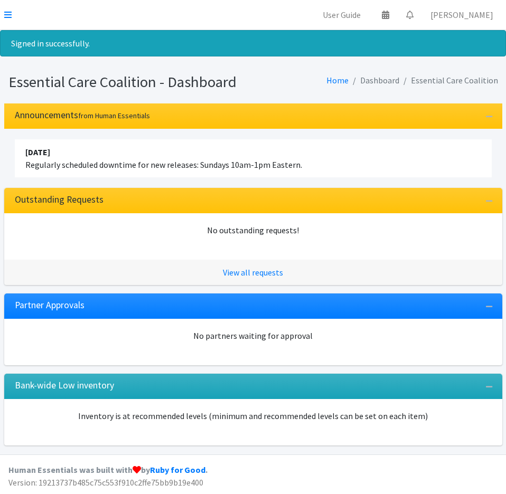  Describe the element at coordinates (342, 15) in the screenshot. I see `a: User Guide` at that location.